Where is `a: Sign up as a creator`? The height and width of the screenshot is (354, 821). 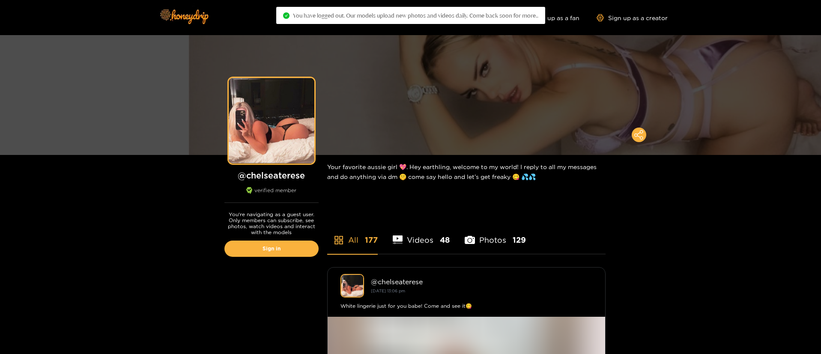
a: Sign up as a creator is located at coordinates (632, 18).